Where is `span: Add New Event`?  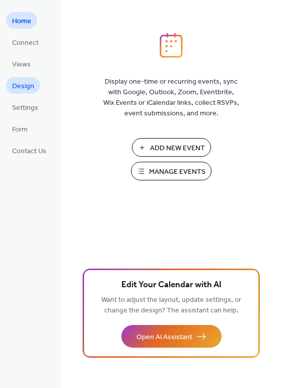
span: Add New Event is located at coordinates (177, 148).